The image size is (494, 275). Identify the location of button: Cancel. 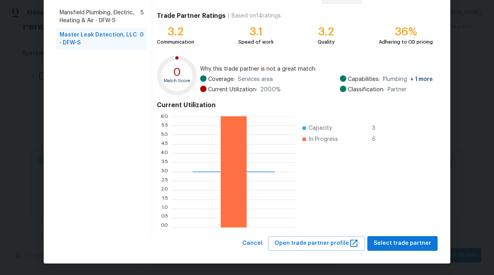
(252, 243).